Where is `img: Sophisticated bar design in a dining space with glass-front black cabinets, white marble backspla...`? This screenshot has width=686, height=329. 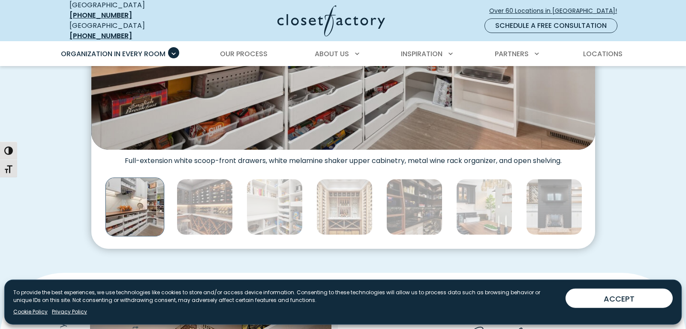
img: Sophisticated bar design in a dining space with glass-front black cabinets, white marble backspla... is located at coordinates (484, 207).